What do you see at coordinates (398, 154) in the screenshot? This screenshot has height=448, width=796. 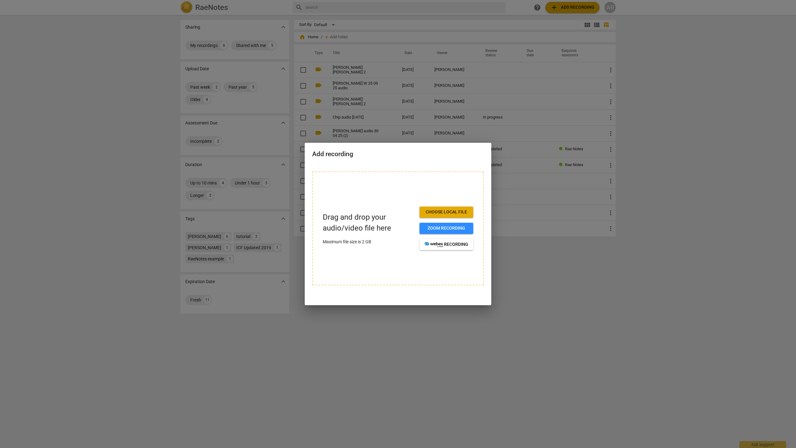 I see `h2: Add recording` at bounding box center [398, 154].